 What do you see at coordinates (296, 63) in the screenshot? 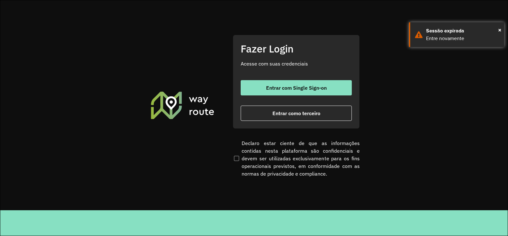
I see `p: Acesse com suas credenciais` at bounding box center [296, 63].